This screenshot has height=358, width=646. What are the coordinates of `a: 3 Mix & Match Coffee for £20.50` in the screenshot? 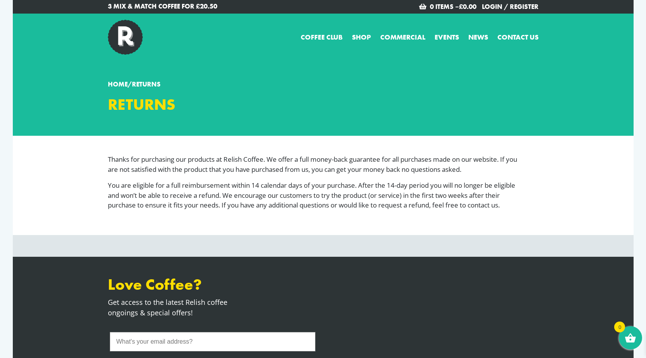 It's located at (213, 7).